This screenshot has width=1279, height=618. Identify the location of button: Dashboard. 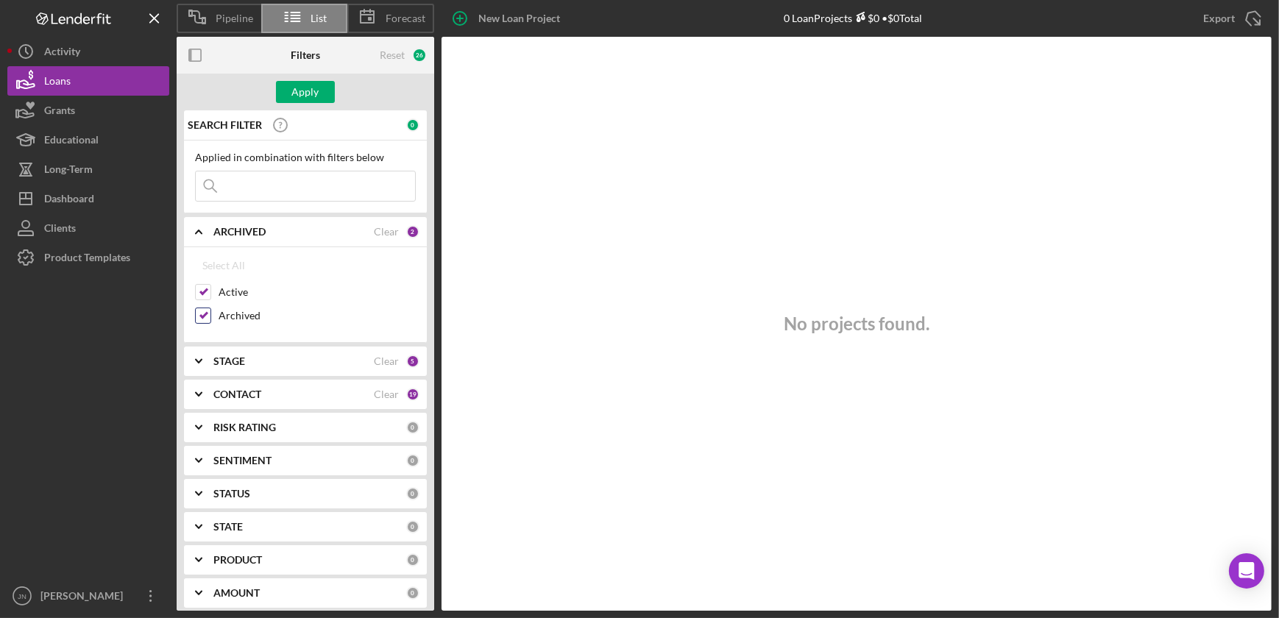
(88, 199).